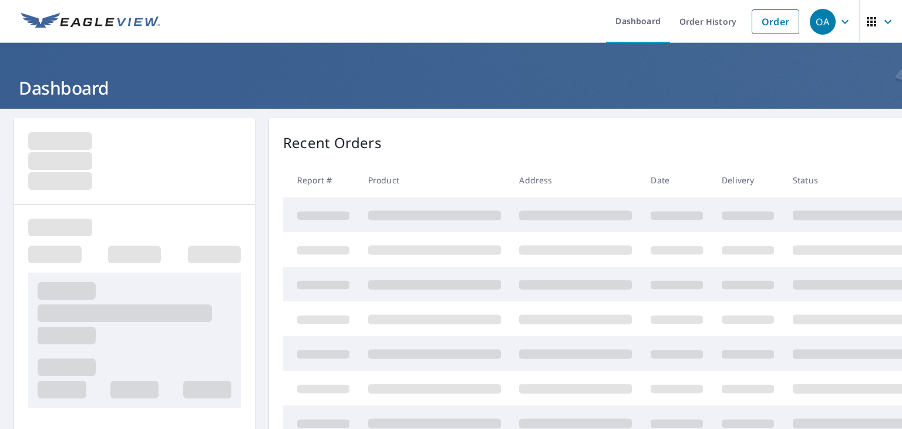  Describe the element at coordinates (332, 143) in the screenshot. I see `p: Recent Orders` at that location.